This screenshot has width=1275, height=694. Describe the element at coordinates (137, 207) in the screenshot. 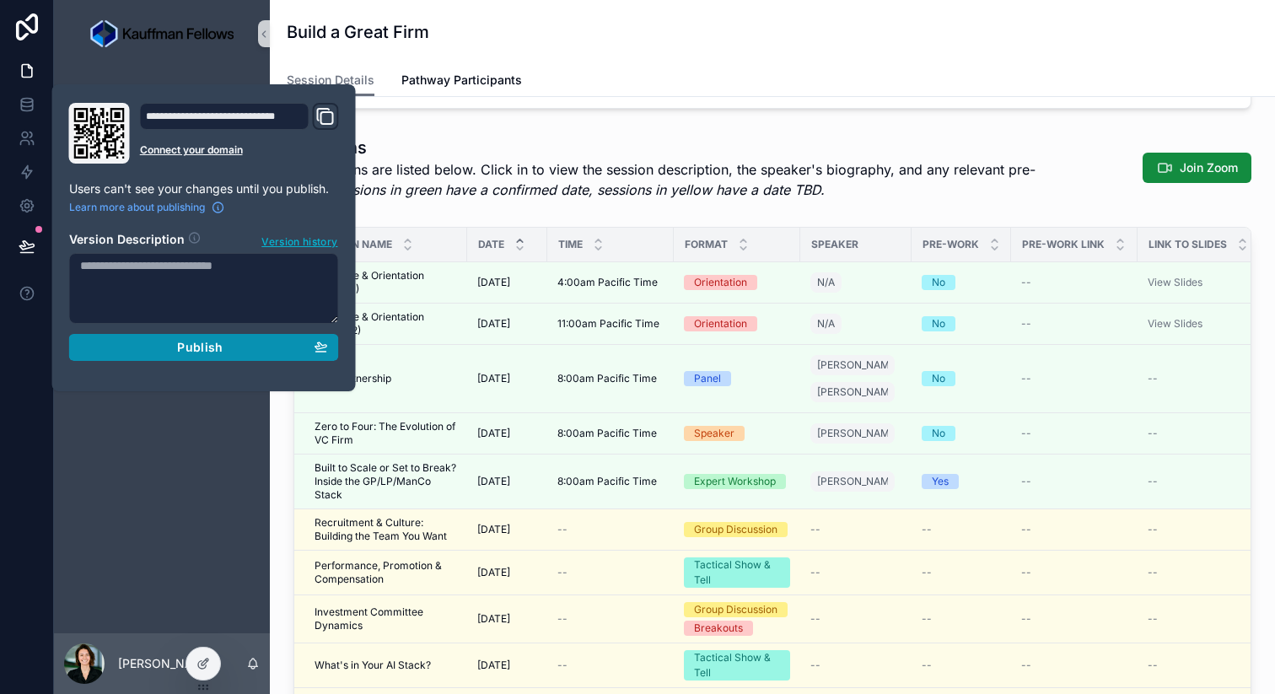

I see `span: Learn more about publishing` at that location.